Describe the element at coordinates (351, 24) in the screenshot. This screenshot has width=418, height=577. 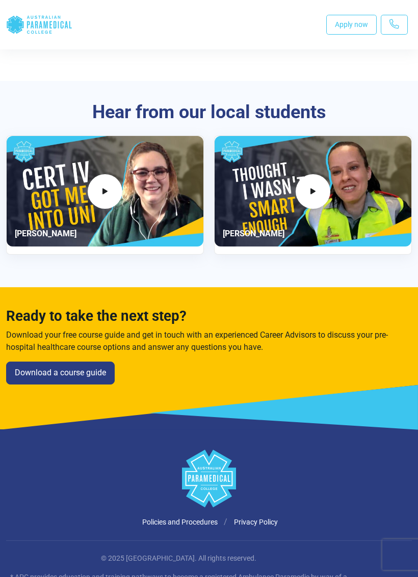
I see `a: Apply now` at that location.